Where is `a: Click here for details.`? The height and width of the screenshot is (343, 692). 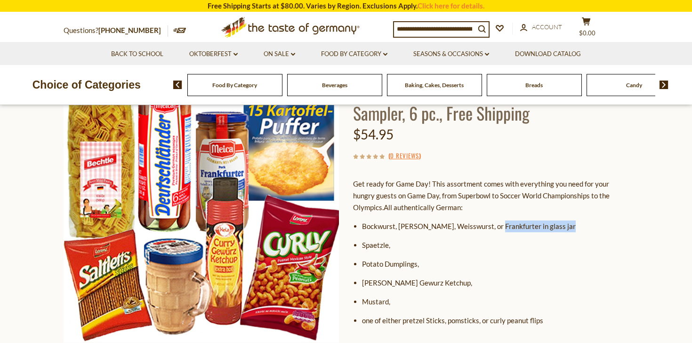 a: Click here for details. is located at coordinates (451, 6).